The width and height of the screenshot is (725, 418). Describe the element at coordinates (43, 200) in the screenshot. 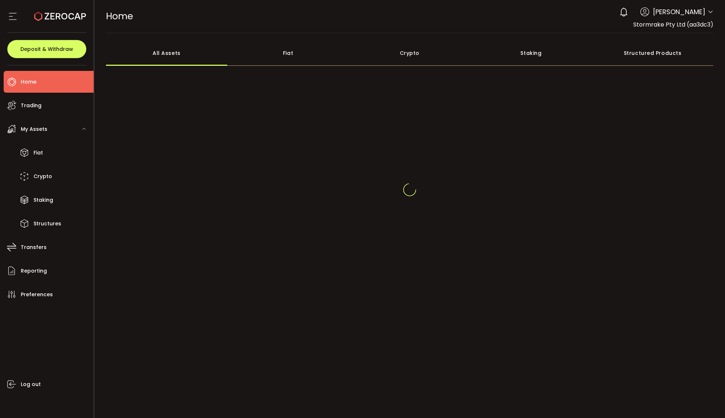

I see `span: Staking` at that location.